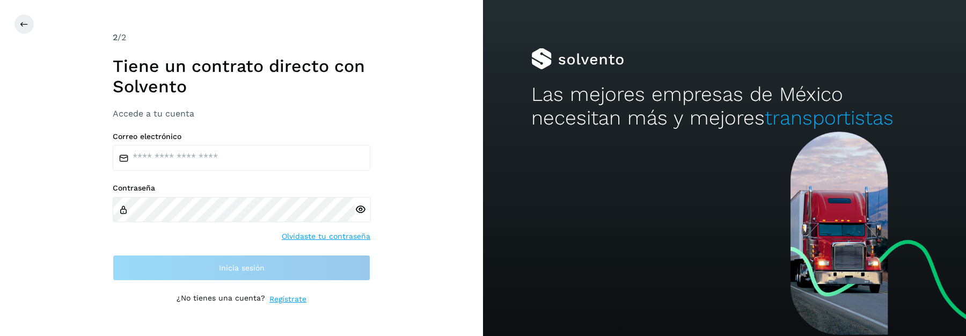 This screenshot has width=966, height=336. Describe the element at coordinates (326, 236) in the screenshot. I see `a: Olvidaste tu contraseña` at that location.